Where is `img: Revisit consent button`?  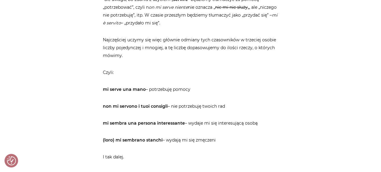 img: Revisit consent button is located at coordinates (11, 161).